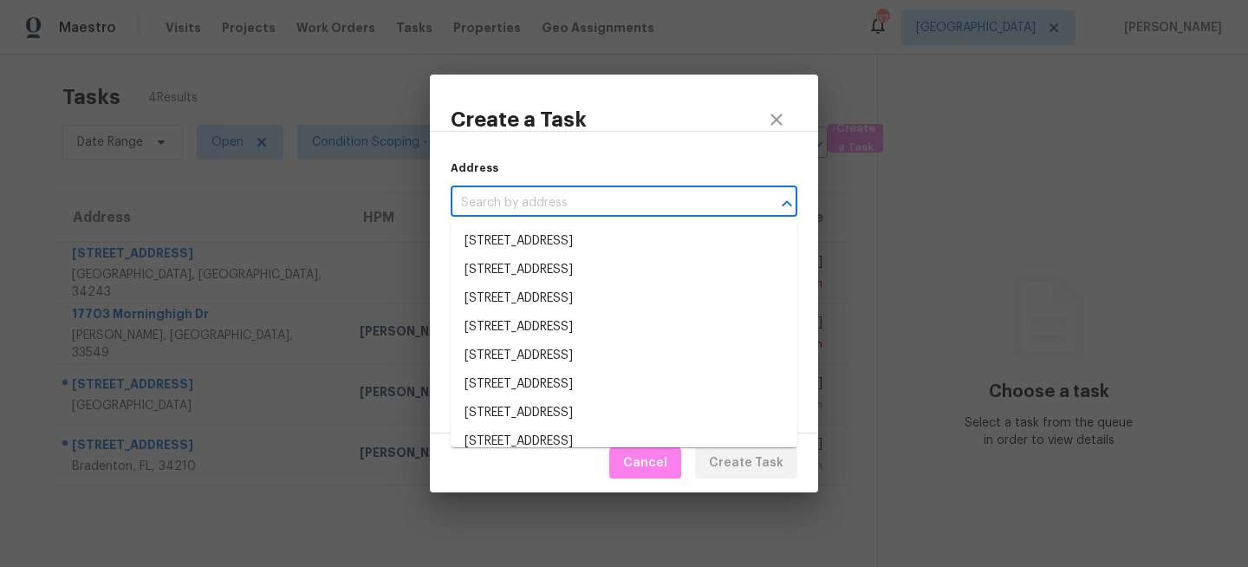  What do you see at coordinates (474, 168) in the screenshot?
I see `label: Address` at bounding box center [474, 168].